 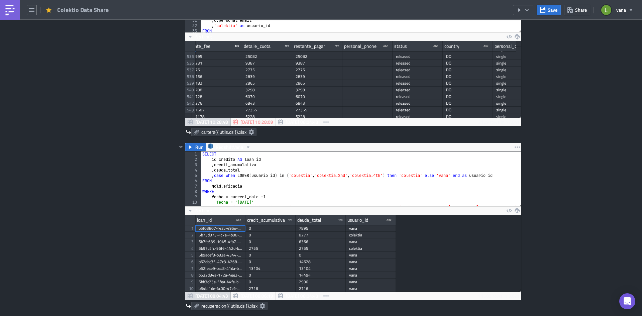 What do you see at coordinates (196, 147) in the screenshot?
I see `button: Run` at bounding box center [196, 147].